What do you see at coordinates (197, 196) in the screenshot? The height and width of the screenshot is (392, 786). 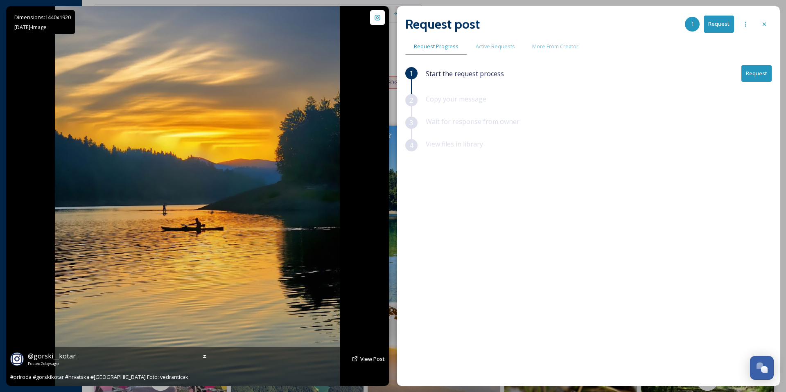 I see `img: #priroda #gorskikotar #hrvatska #croatia Foto: vedranticak` at bounding box center [197, 196].